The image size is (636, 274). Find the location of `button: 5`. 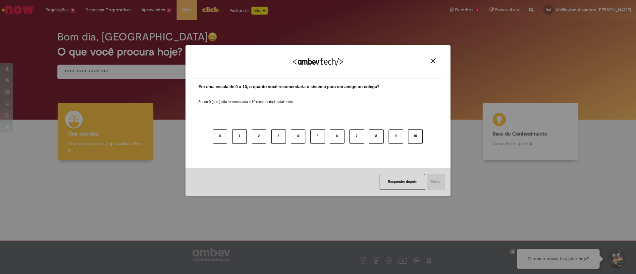

button: 5 is located at coordinates (318, 137).